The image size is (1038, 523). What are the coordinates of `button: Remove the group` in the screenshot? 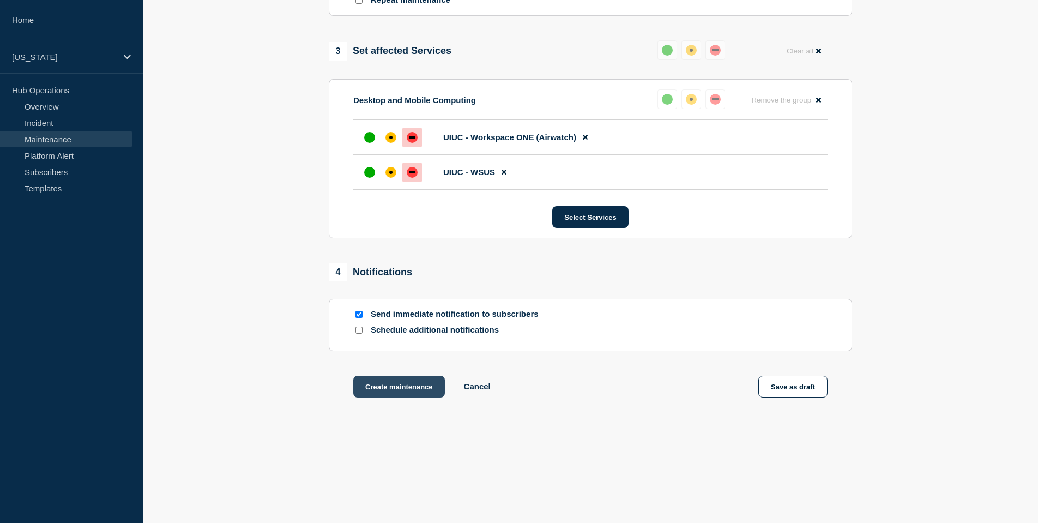 It's located at (786, 100).